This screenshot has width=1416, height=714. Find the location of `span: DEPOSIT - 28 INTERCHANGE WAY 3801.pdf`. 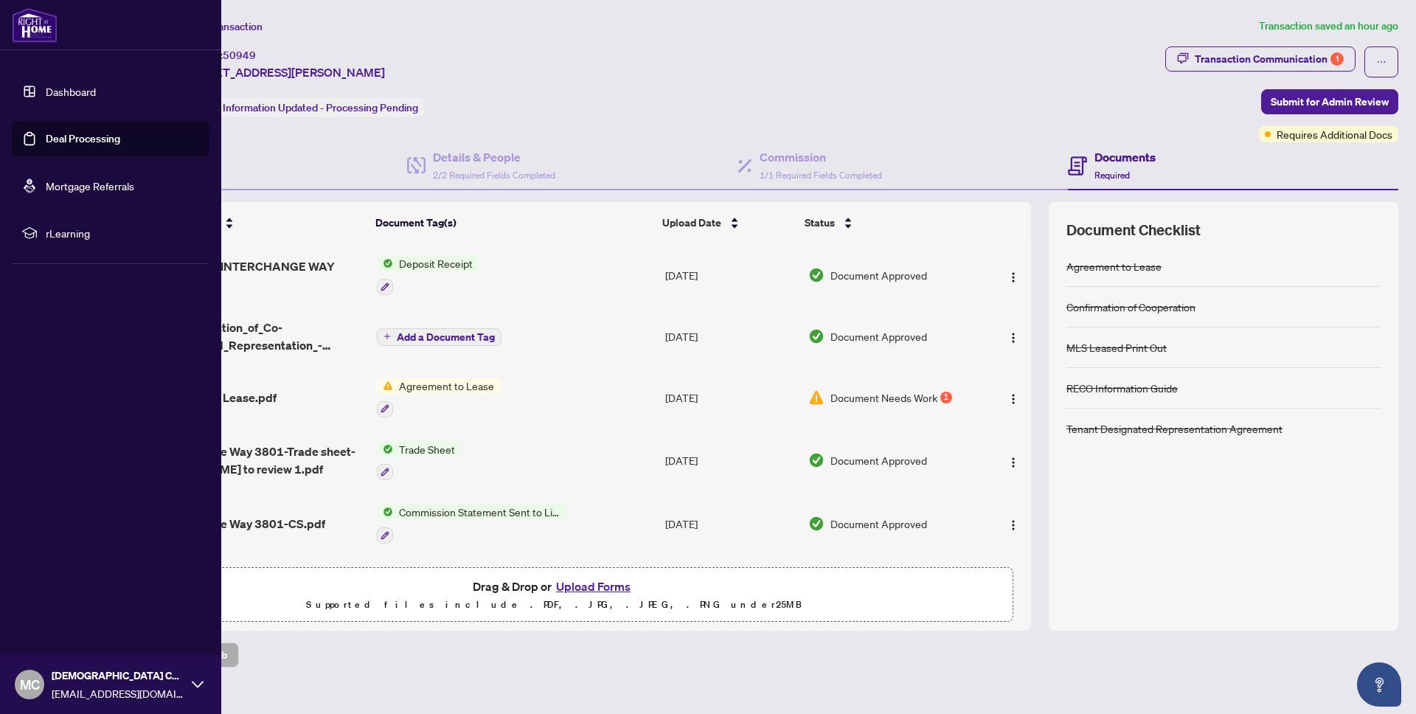

span: DEPOSIT - 28 INTERCHANGE WAY 3801.pdf is located at coordinates (254, 275).